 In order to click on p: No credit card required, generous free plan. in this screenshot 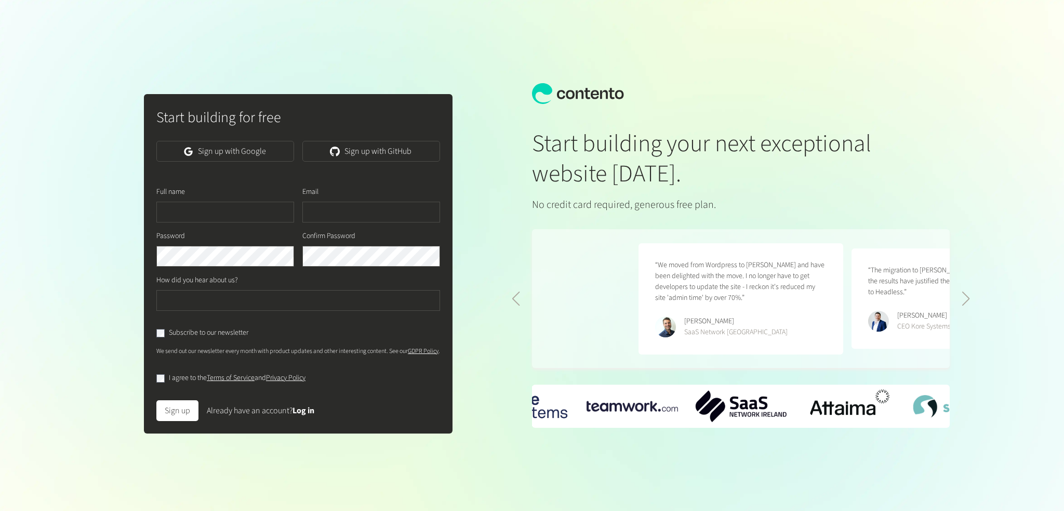, I will do `click(706, 205)`.